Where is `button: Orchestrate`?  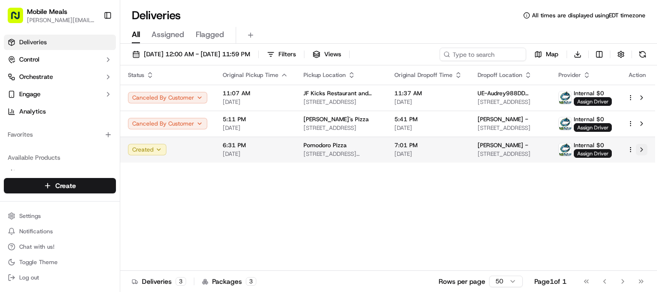 button: Orchestrate is located at coordinates (60, 77).